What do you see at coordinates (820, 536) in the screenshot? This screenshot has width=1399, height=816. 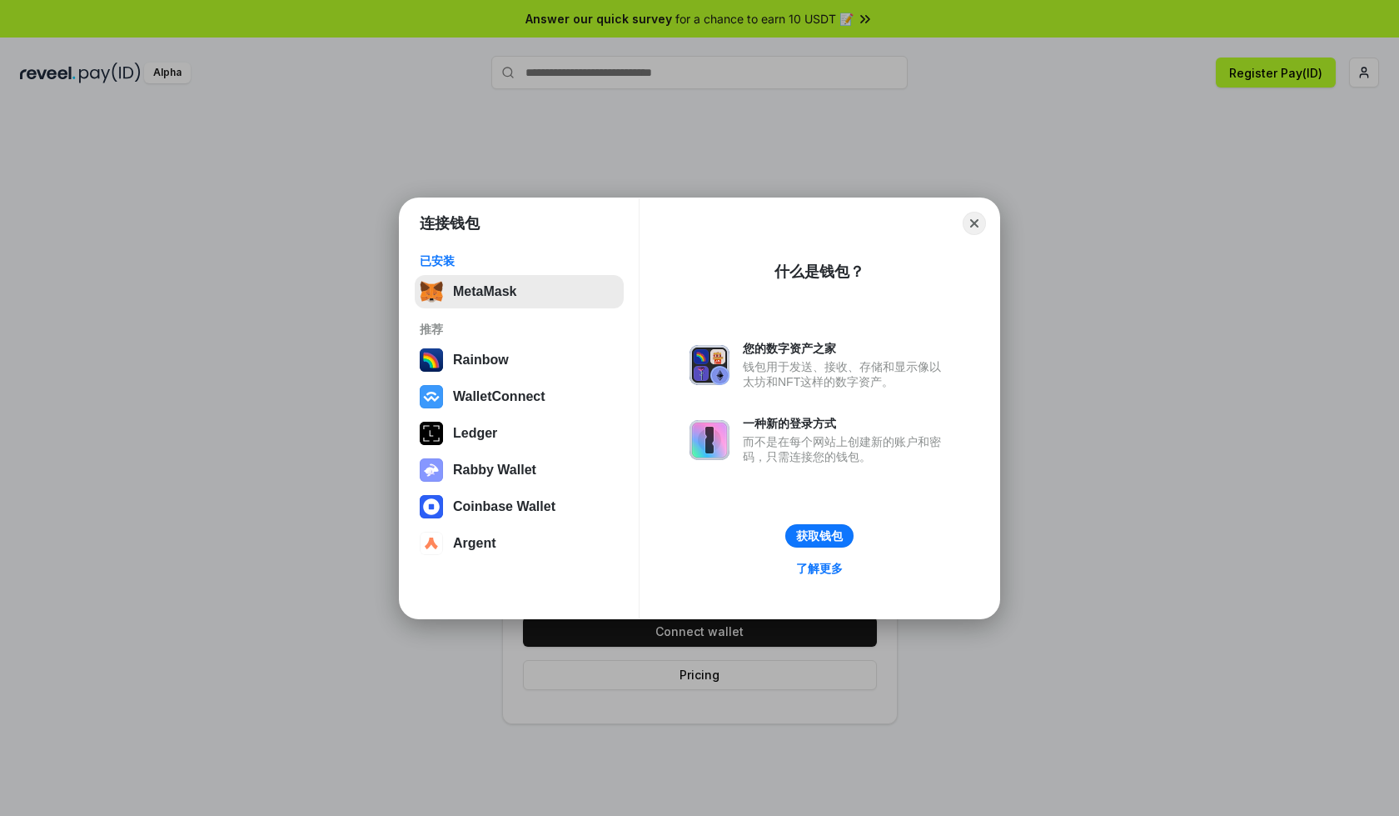 I see `div: 获取钱包` at bounding box center [820, 536].